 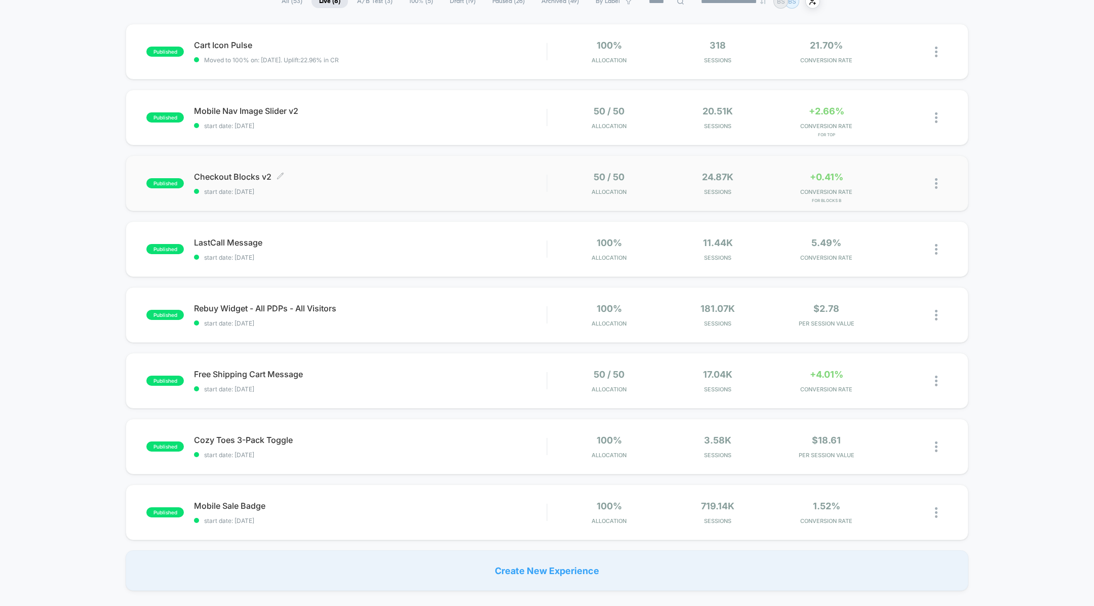 I want to click on span: 11.44k, so click(x=718, y=243).